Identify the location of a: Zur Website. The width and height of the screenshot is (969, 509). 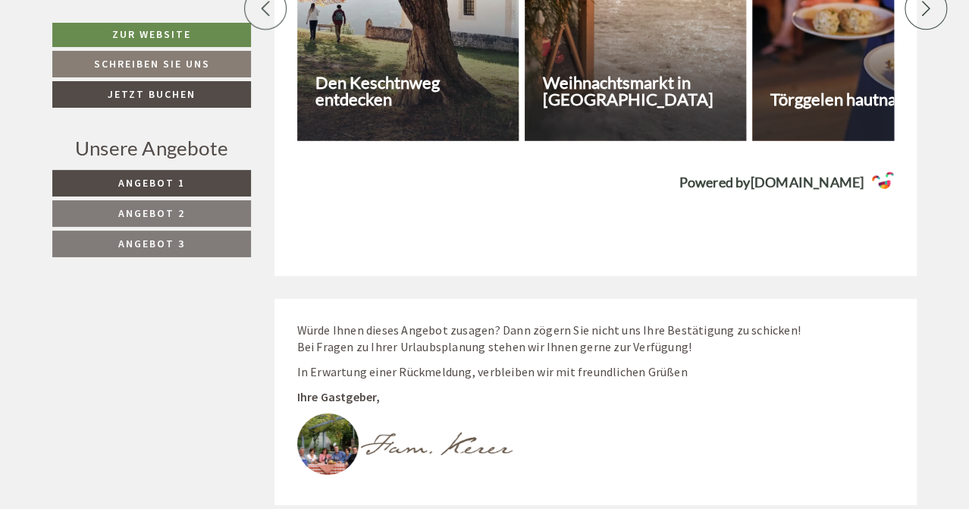
(152, 35).